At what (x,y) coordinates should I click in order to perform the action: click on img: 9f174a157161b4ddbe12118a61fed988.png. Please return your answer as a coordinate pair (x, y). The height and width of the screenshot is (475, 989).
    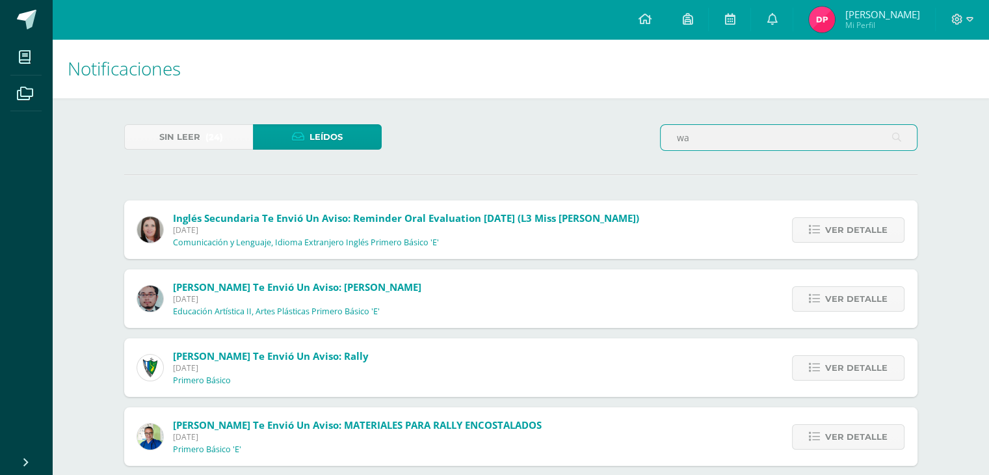
    Looking at the image, I should click on (150, 367).